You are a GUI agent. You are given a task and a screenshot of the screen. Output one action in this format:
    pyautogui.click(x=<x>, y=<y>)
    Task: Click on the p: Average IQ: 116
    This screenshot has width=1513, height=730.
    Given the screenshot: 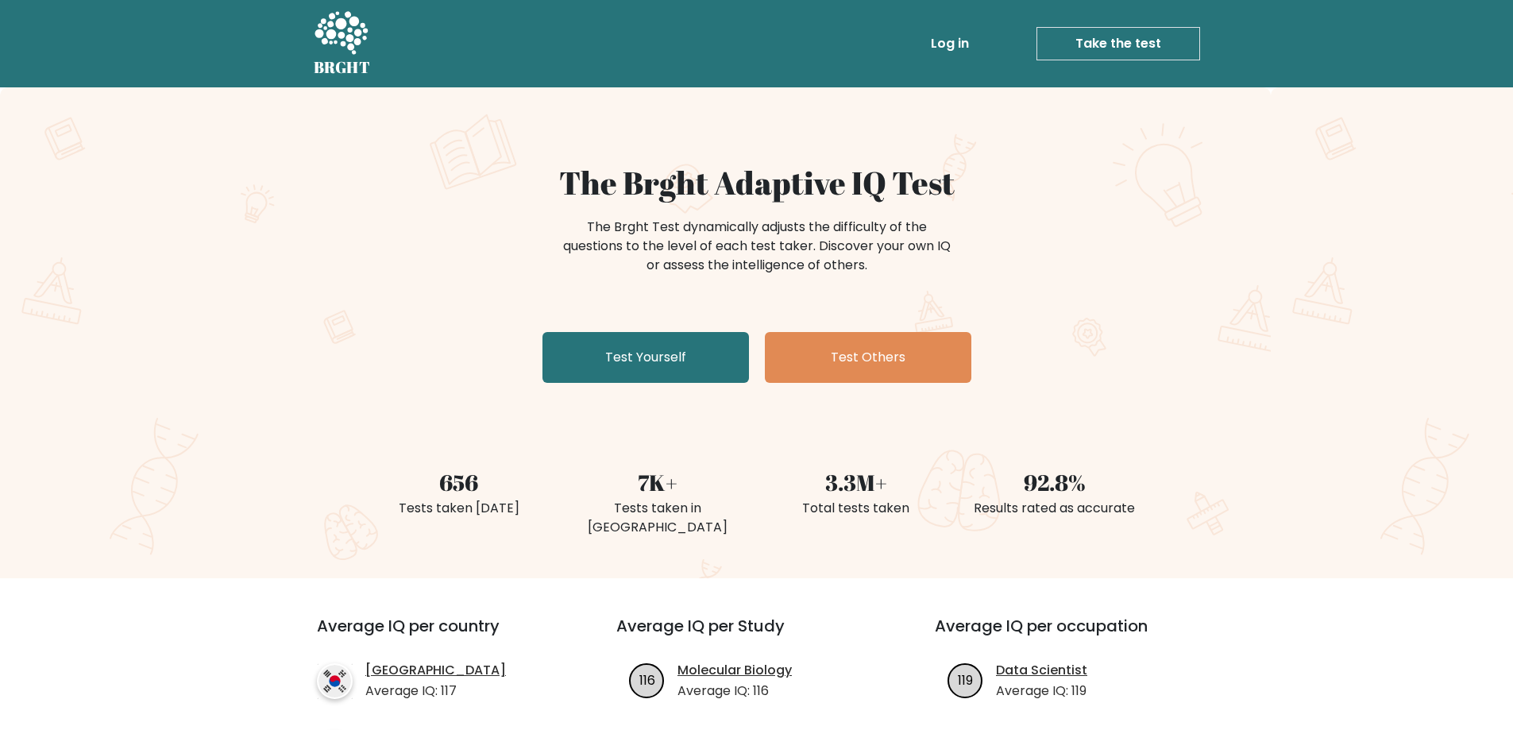 What is the action you would take?
    pyautogui.click(x=734, y=691)
    